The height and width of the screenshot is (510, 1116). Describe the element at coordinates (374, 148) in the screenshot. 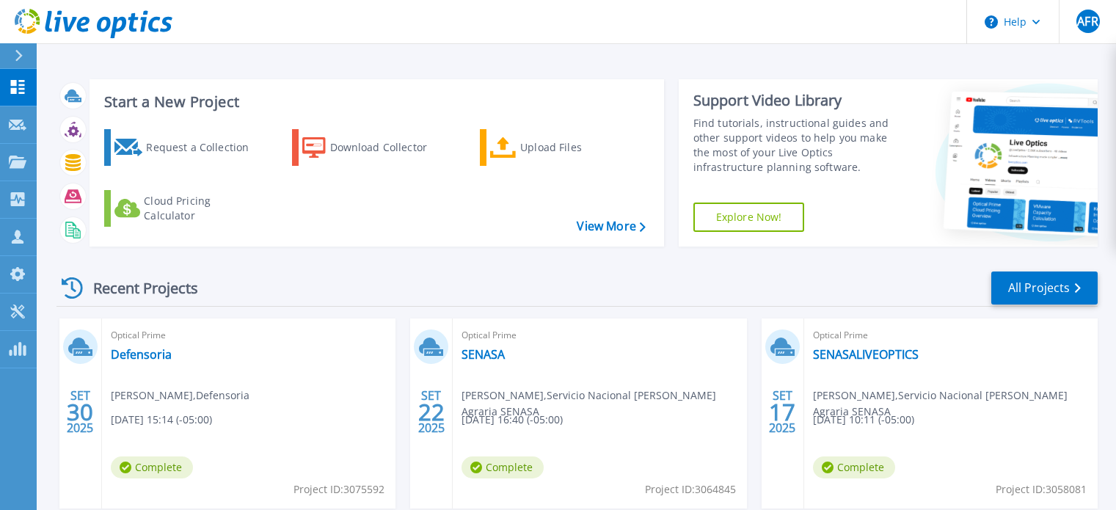

I see `a: Download Collector` at that location.